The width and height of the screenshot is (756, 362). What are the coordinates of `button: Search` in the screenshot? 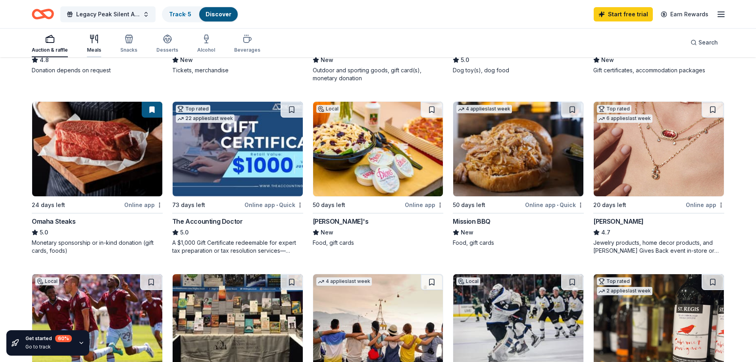 It's located at (704, 42).